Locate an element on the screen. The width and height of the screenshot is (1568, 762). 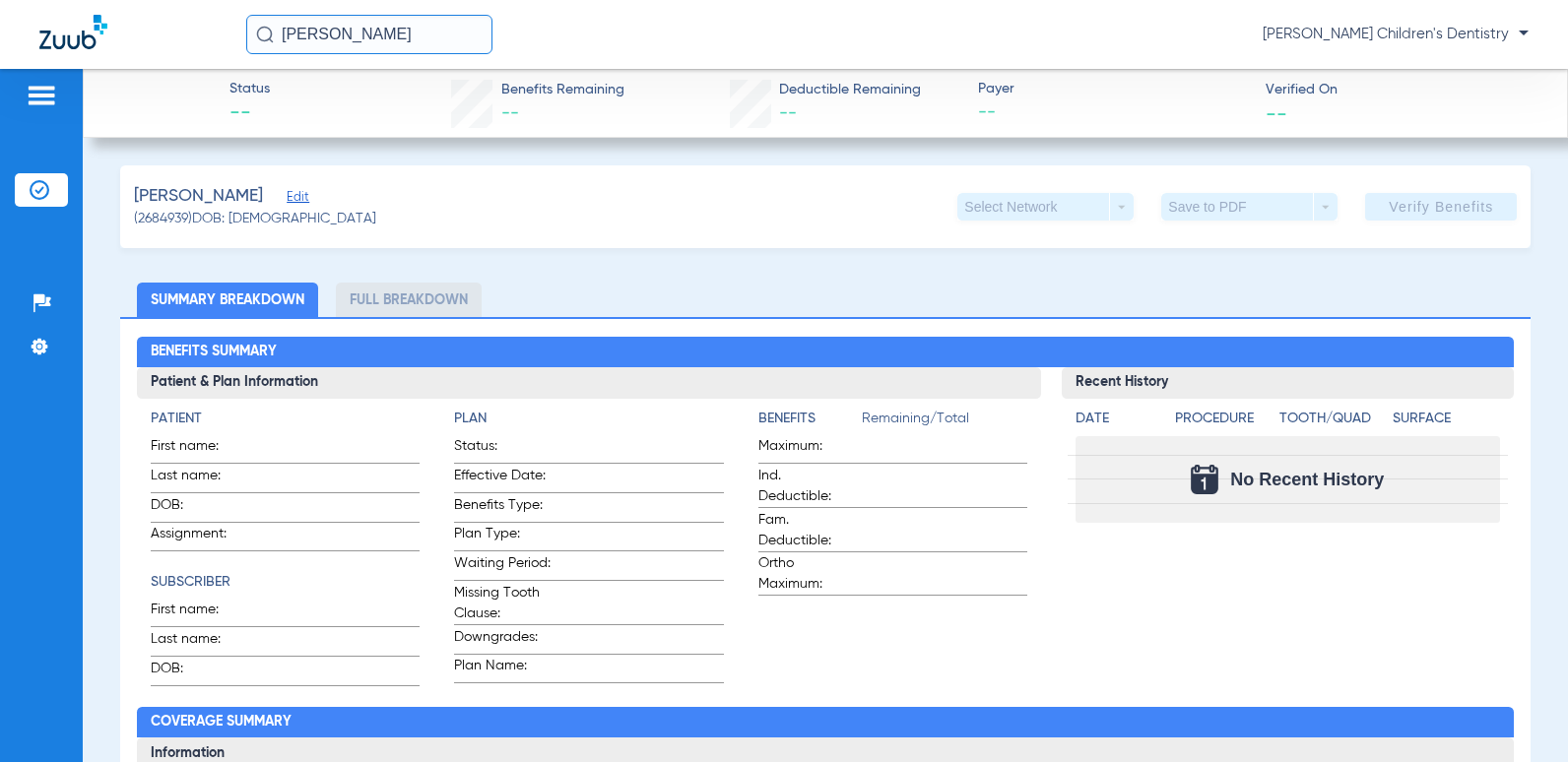
img: Calendar is located at coordinates (1205, 480).